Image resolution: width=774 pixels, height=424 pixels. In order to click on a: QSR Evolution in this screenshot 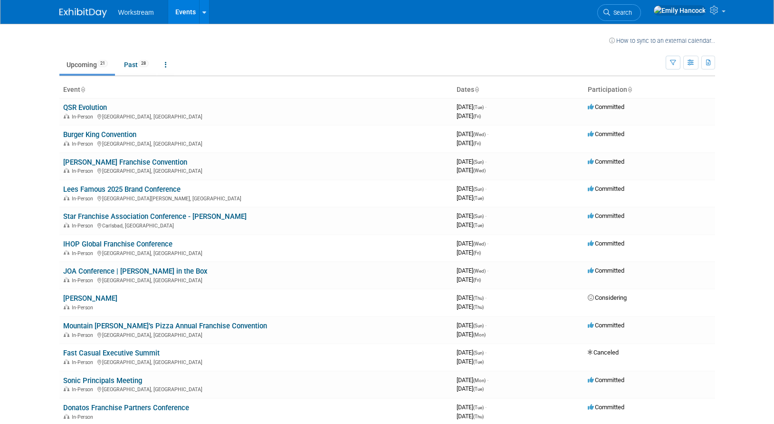, I will do `click(85, 107)`.